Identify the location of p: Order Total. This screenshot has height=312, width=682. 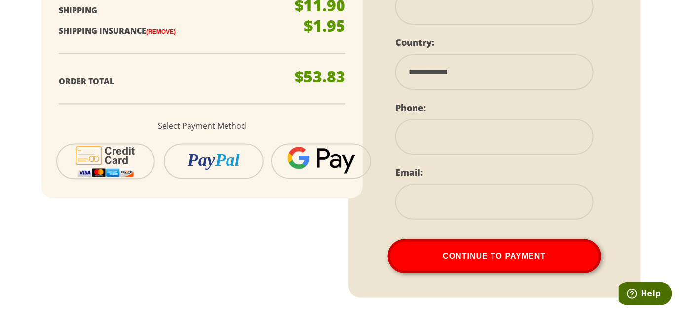
(177, 82).